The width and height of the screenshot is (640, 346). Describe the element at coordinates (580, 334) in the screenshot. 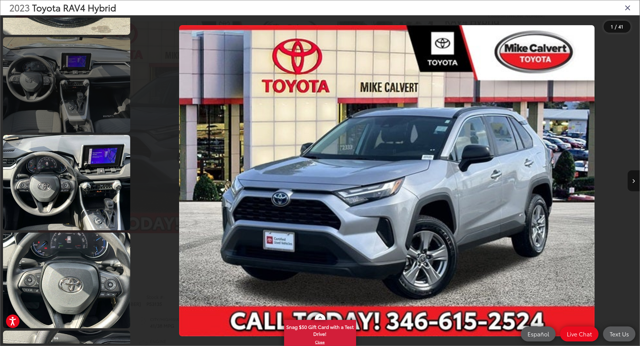

I see `a: Live Chat` at that location.